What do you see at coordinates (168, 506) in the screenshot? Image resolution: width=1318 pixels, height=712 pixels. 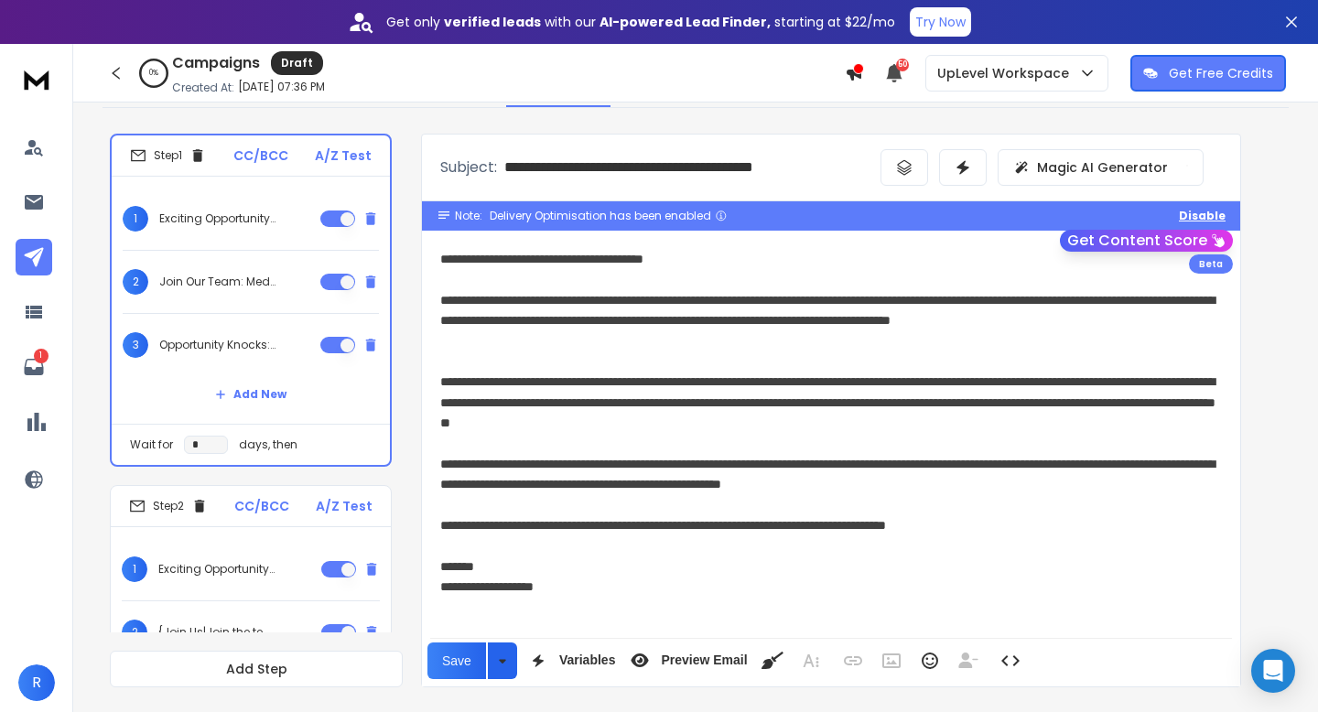 I see `div: Step 2` at bounding box center [168, 506].